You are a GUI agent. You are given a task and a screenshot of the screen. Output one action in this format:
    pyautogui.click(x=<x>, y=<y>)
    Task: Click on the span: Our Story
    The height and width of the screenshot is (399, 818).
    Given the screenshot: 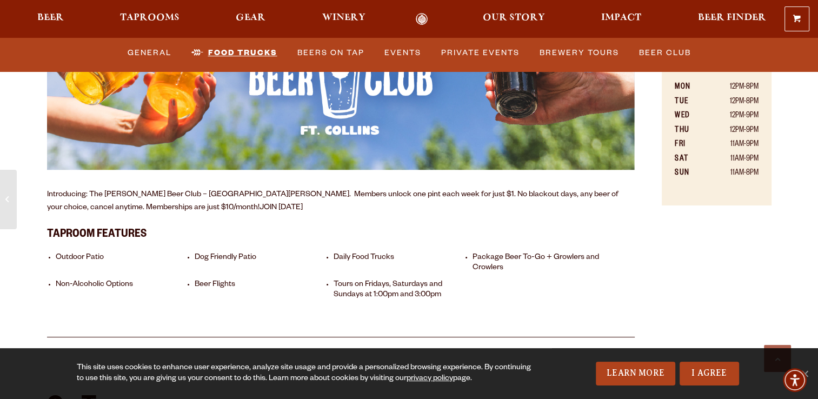 What is the action you would take?
    pyautogui.click(x=514, y=18)
    